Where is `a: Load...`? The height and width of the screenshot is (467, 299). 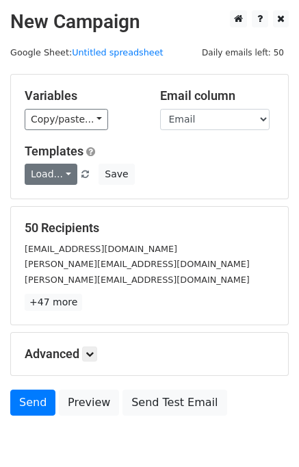 a: Load... is located at coordinates (51, 174).